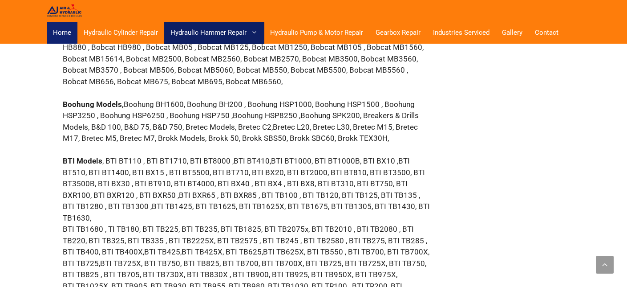 The image size is (627, 287). I want to click on a: Hydraulic Cylinder Repair, so click(121, 32).